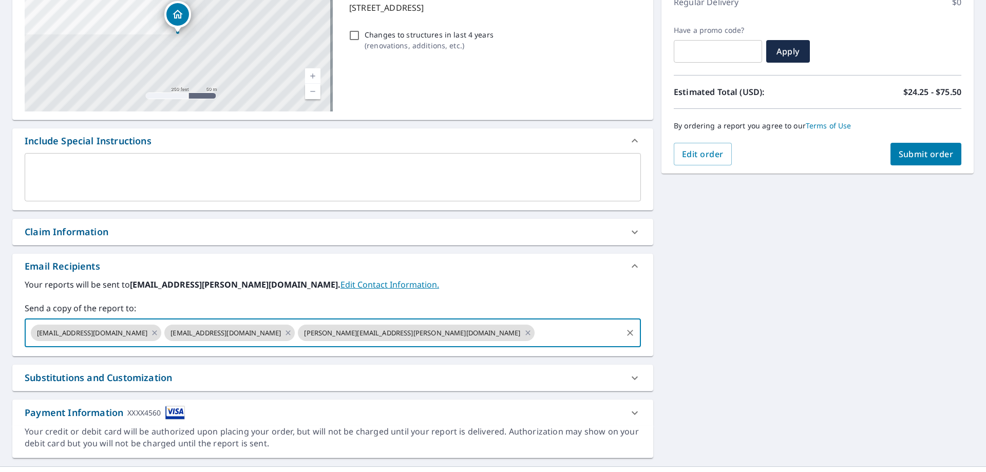 The image size is (986, 472). Describe the element at coordinates (932, 92) in the screenshot. I see `p: $24.25 - $75.50` at that location.